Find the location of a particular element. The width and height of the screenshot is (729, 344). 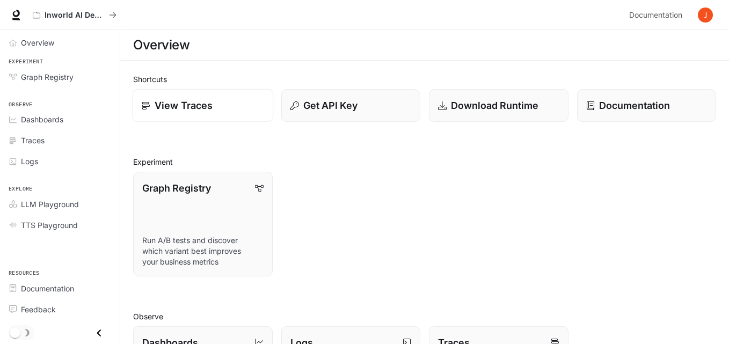

span: Dashboards is located at coordinates (42, 119).